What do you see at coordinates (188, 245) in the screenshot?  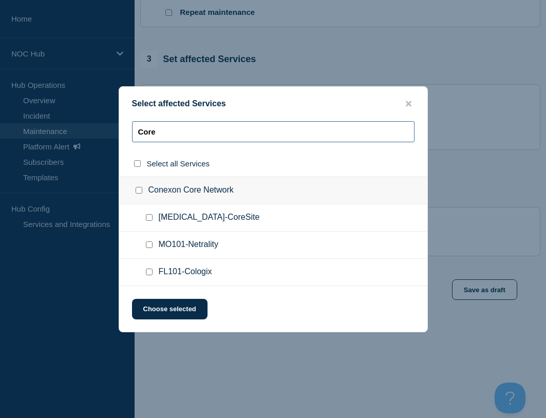 I see `span: MO101-Netrality` at bounding box center [188, 245].